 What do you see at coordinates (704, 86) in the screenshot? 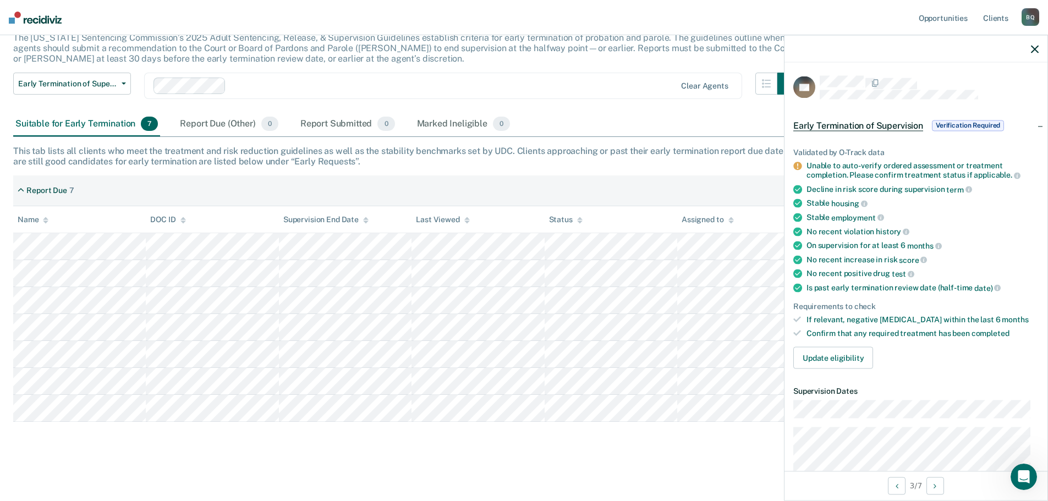
I see `div: Clear agents` at bounding box center [704, 86].